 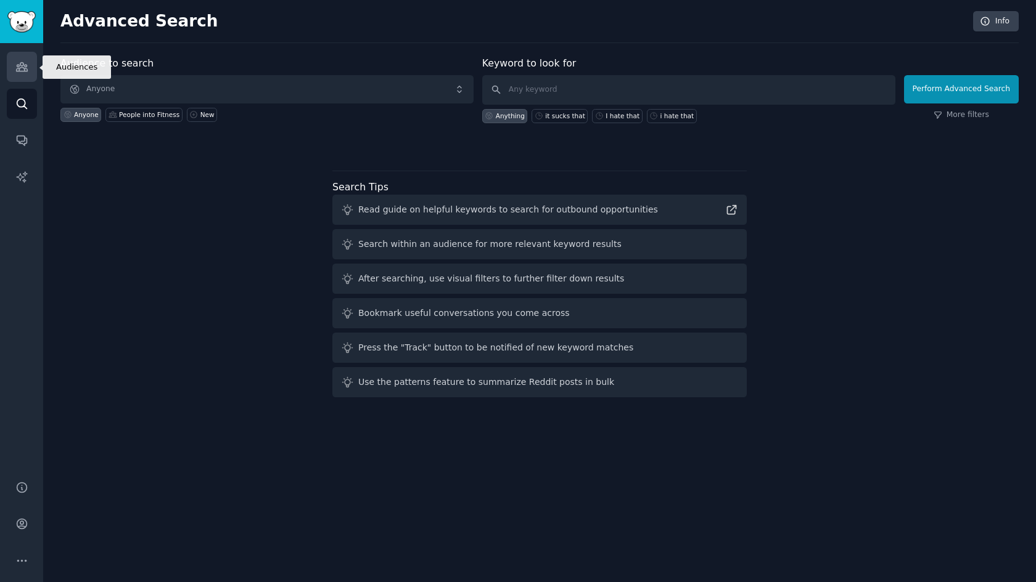 What do you see at coordinates (202, 115) in the screenshot?
I see `a: New` at bounding box center [202, 115].